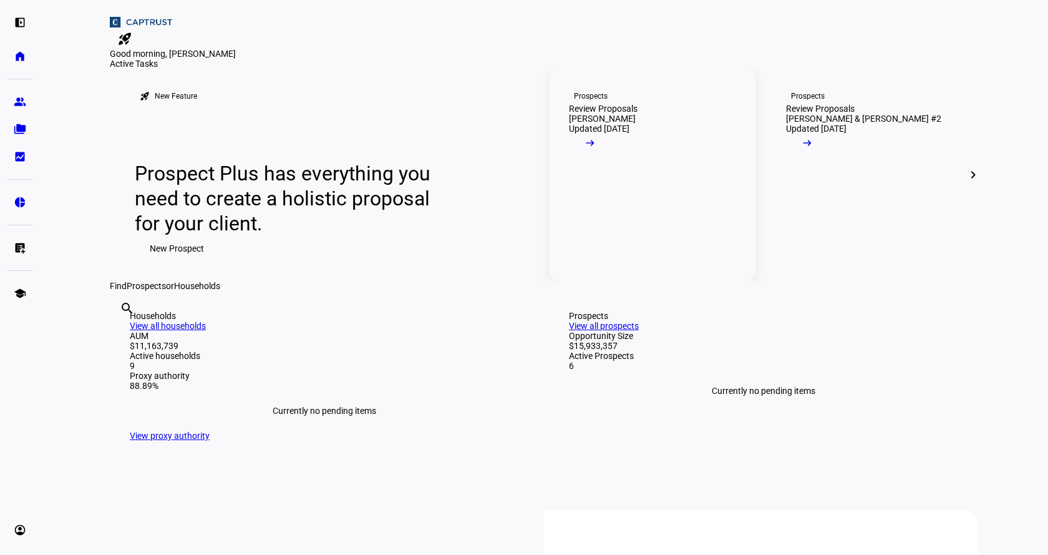  Describe the element at coordinates (288, 198) in the screenshot. I see `div: Prospect Plus has everything you need to create a holistic proposal for your client.` at that location.